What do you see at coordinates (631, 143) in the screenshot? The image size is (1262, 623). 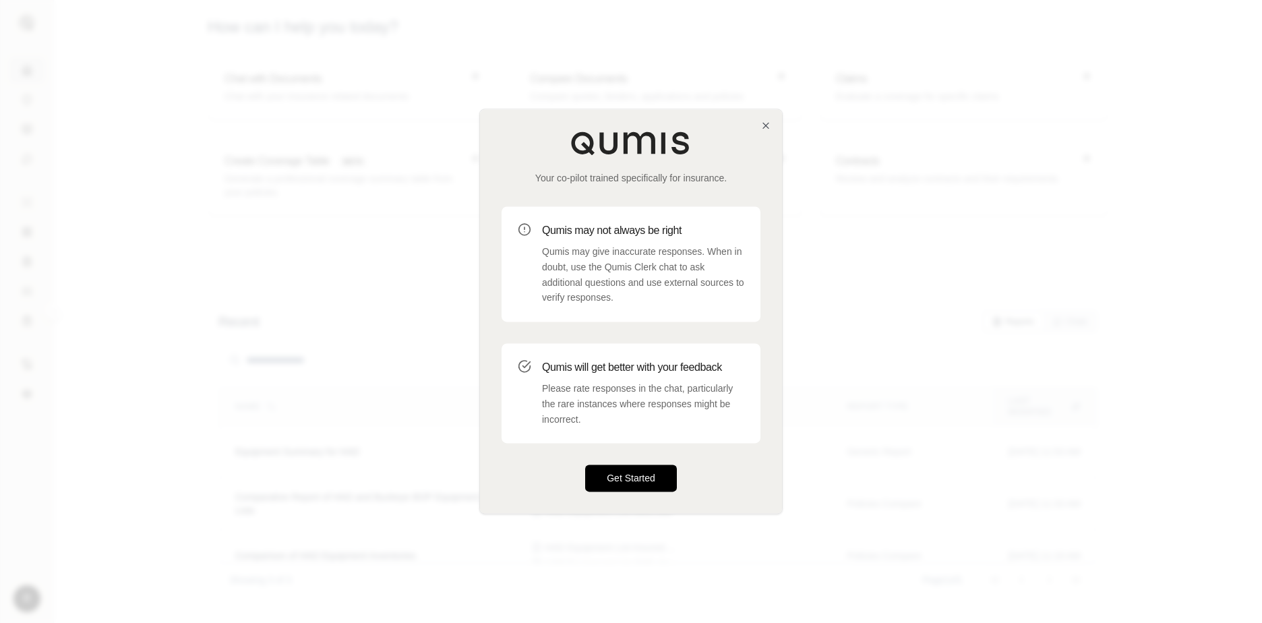 I see `img: Qumis Logo` at bounding box center [631, 143].